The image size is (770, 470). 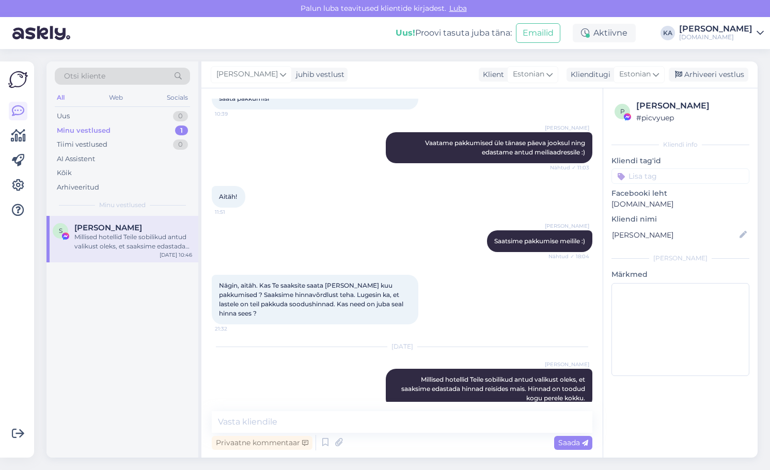 I want to click on div: Arhiveeritud, so click(x=78, y=188).